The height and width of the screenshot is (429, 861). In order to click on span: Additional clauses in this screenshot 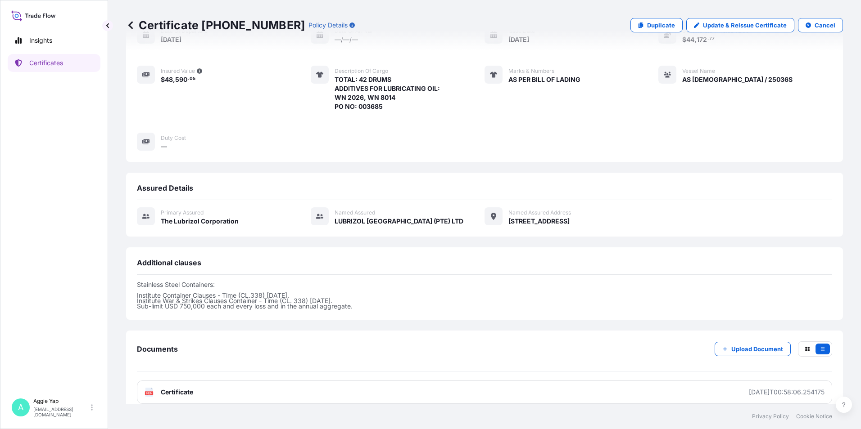, I will do `click(169, 263)`.